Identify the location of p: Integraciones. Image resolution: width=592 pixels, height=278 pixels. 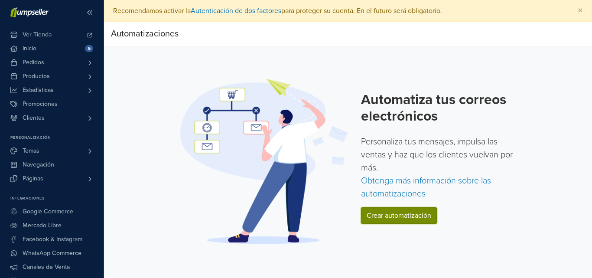
(57, 198).